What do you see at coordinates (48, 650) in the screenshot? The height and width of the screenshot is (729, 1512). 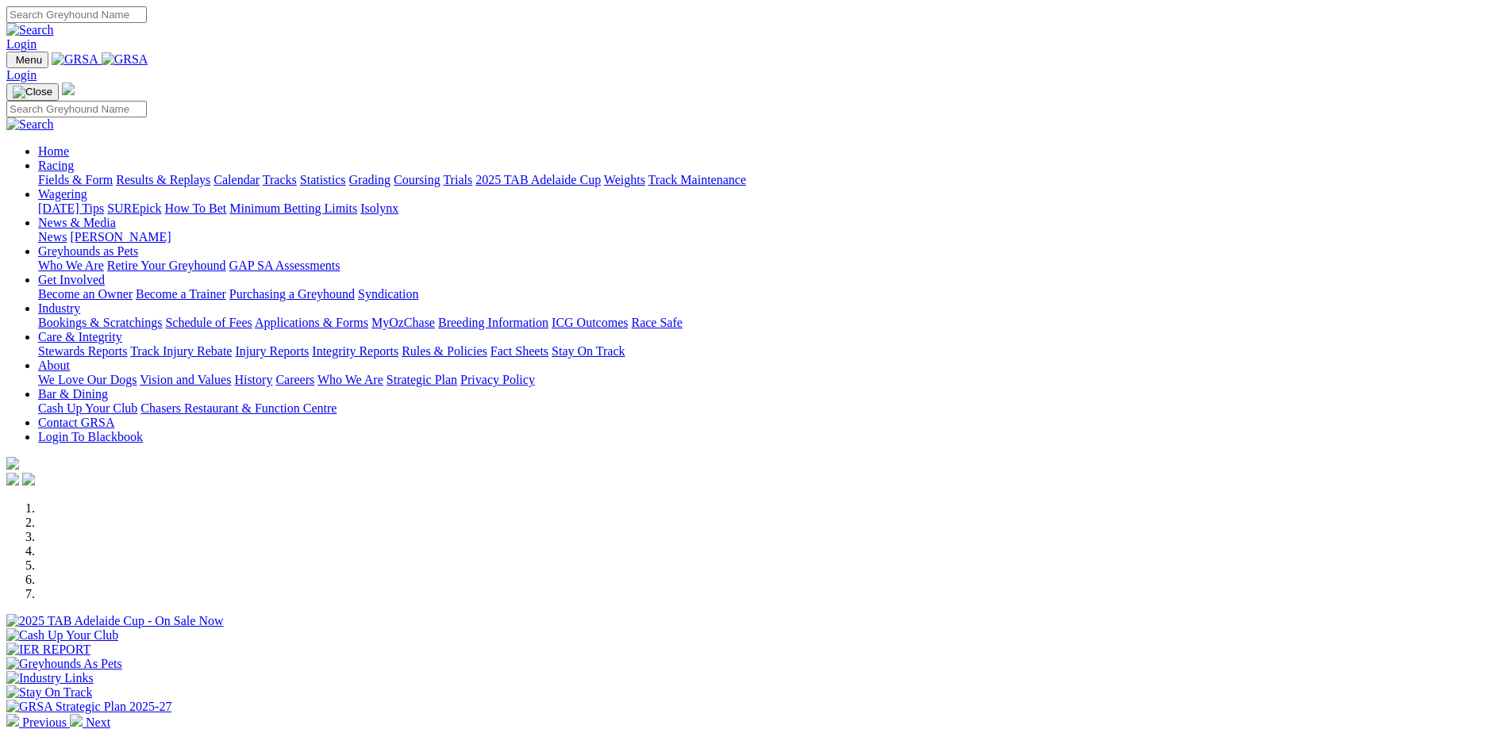 I see `img: IER REPORT` at bounding box center [48, 650].